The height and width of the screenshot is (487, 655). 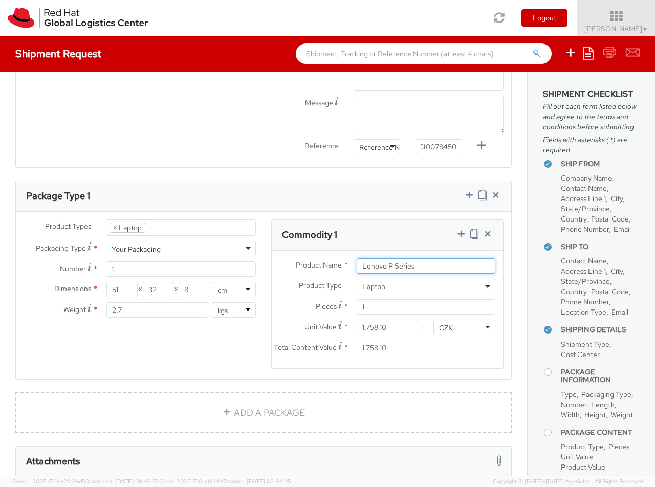 I want to click on li: Laptop, so click(x=127, y=228).